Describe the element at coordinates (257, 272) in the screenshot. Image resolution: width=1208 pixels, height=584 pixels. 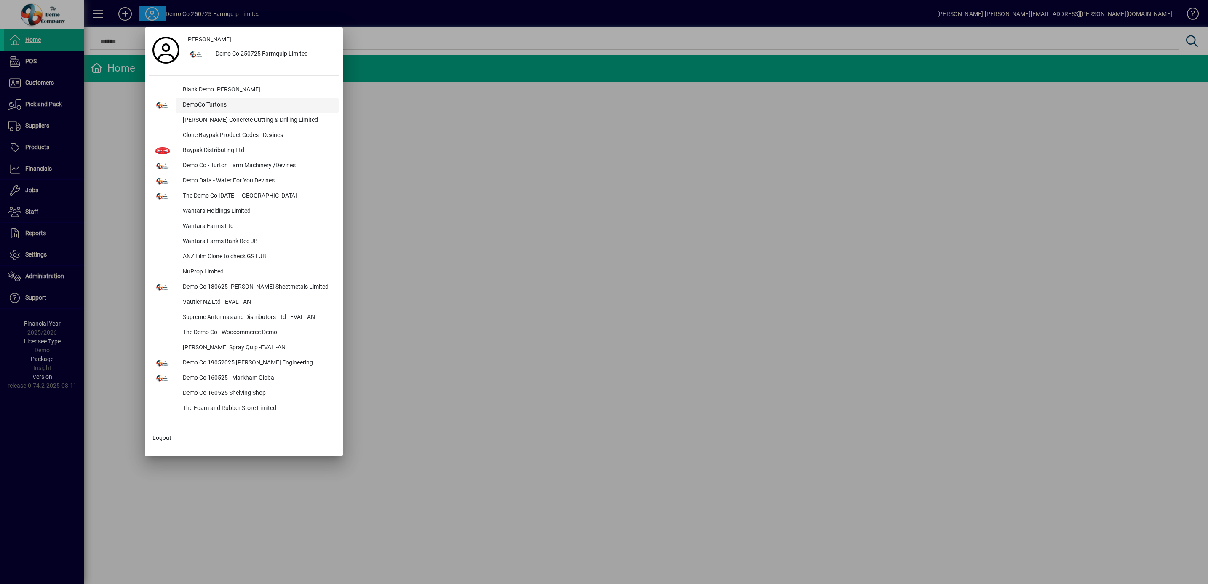
I see `div: NuProp Limited` at that location.